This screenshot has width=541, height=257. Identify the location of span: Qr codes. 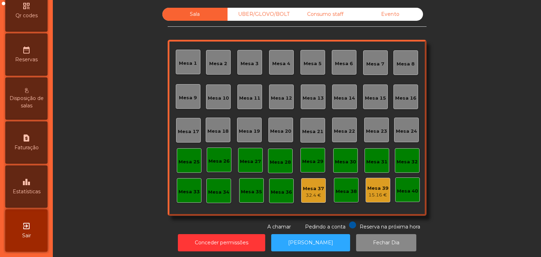
(26, 15).